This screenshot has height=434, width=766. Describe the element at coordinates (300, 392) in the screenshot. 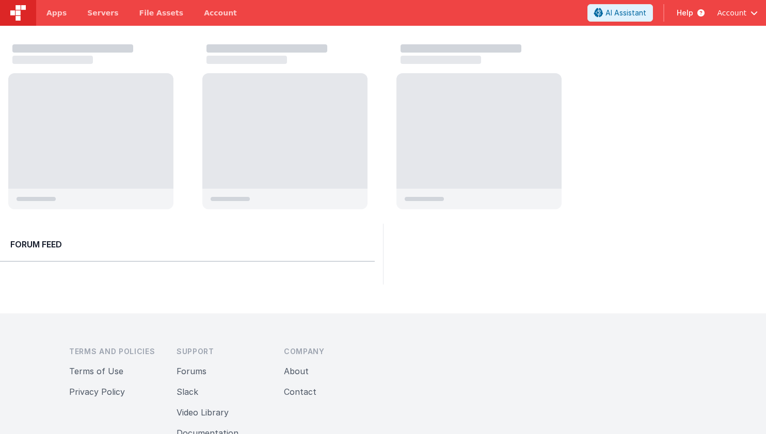

I see `button: Contact` at that location.